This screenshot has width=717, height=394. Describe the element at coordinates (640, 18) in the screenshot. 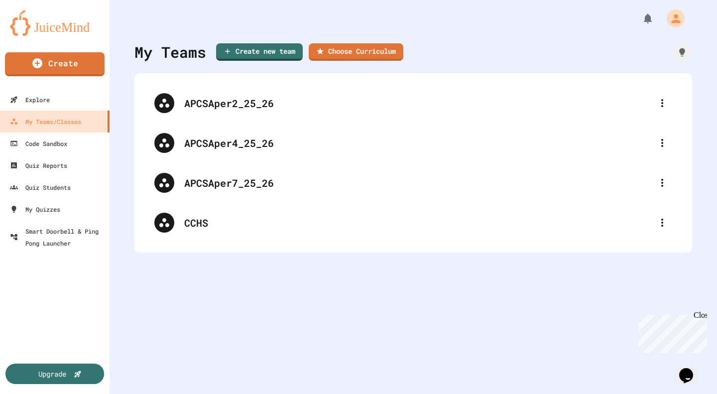

I see `div: My Notifications` at that location.